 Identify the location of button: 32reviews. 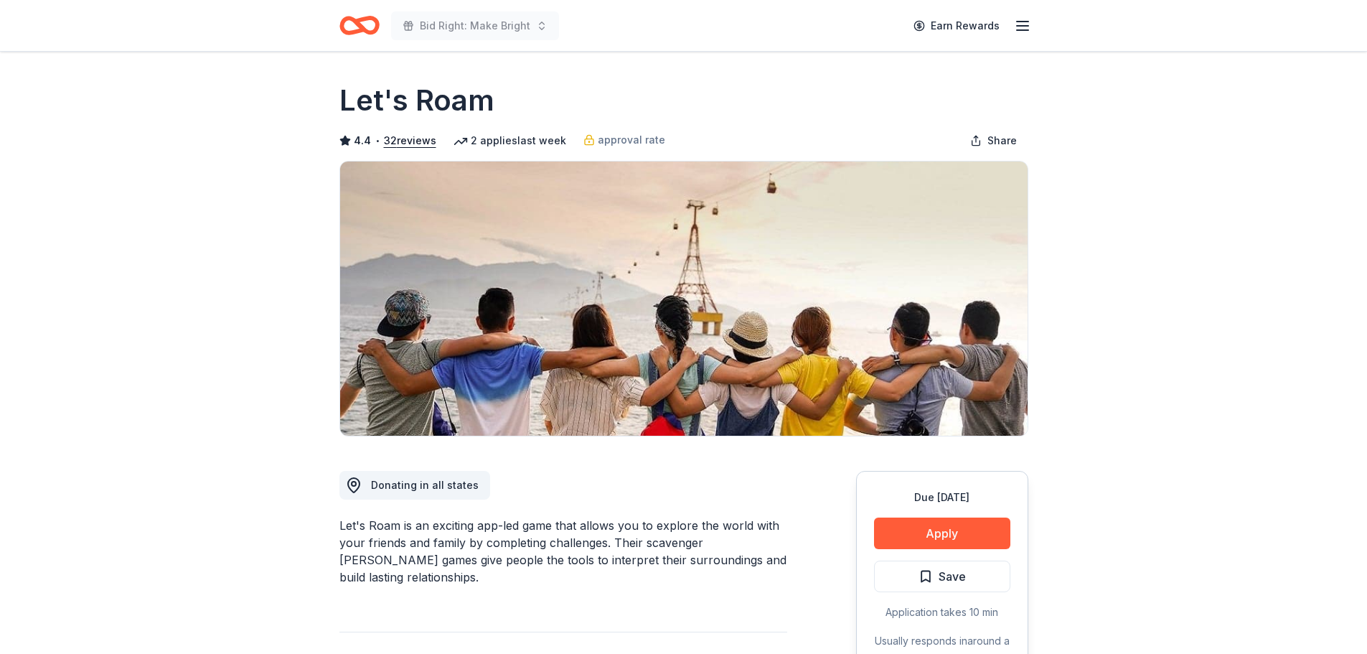
(410, 141).